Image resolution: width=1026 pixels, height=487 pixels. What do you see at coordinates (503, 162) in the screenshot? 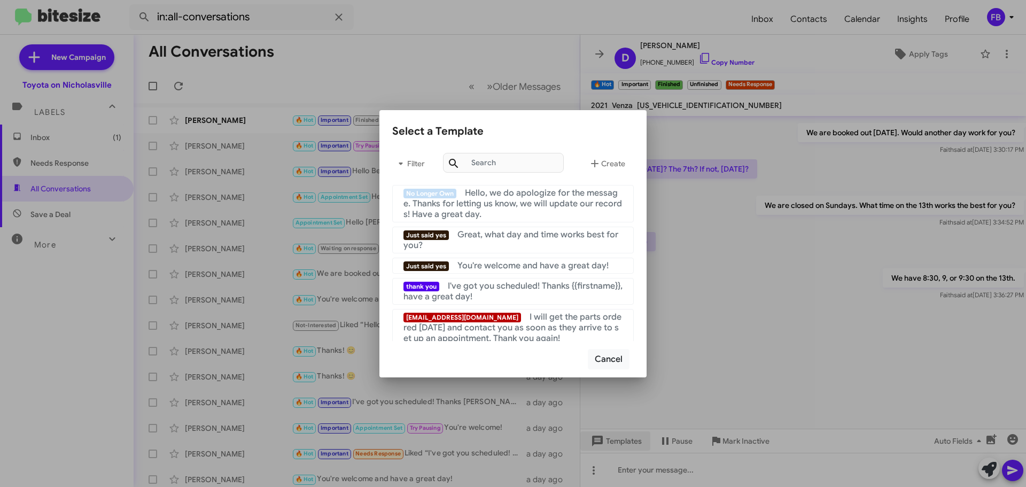
I see `input: Search` at bounding box center [503, 162].